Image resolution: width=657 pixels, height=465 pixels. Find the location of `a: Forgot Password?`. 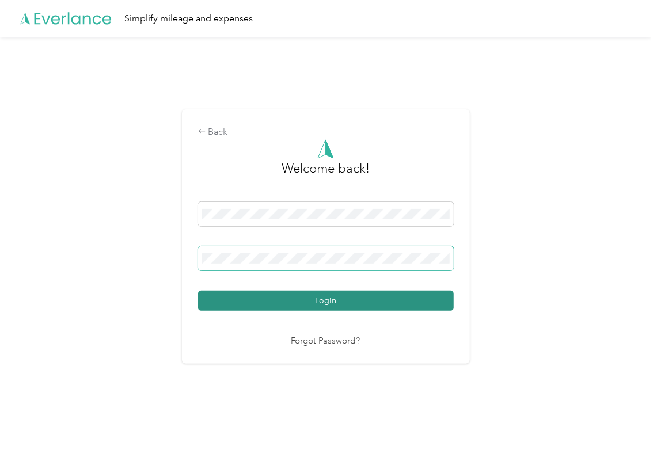

a: Forgot Password? is located at coordinates (326, 341).